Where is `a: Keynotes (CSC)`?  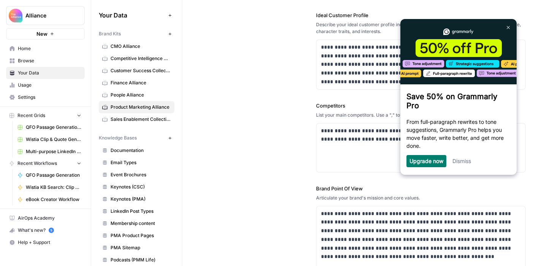
a: Keynotes (CSC) is located at coordinates (136, 187).